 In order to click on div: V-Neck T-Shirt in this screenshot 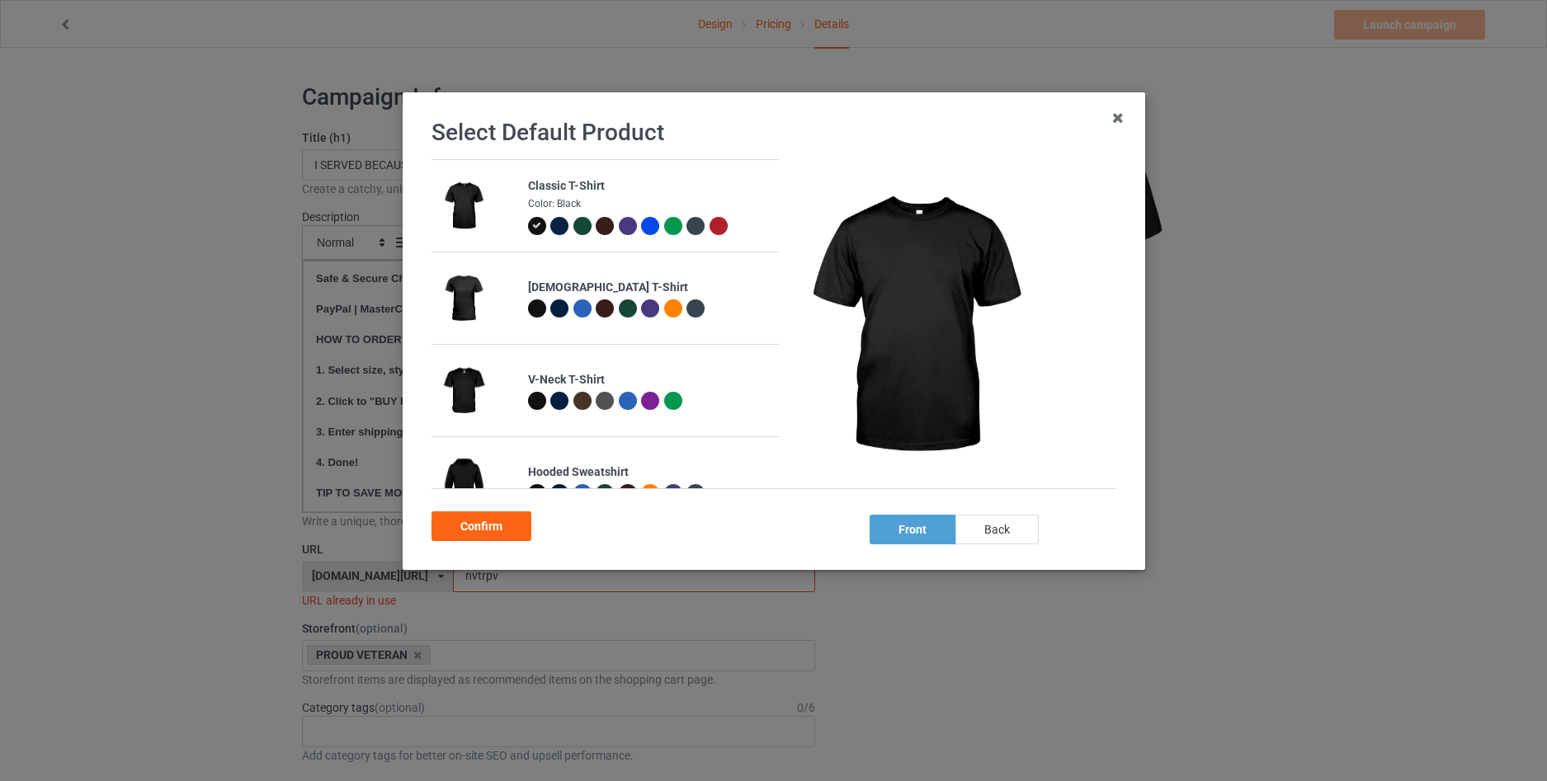, I will do `click(648, 380)`.